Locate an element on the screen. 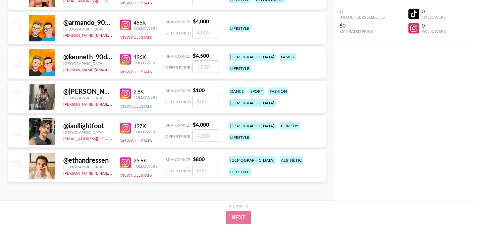  div: $0 is located at coordinates (362, 25).